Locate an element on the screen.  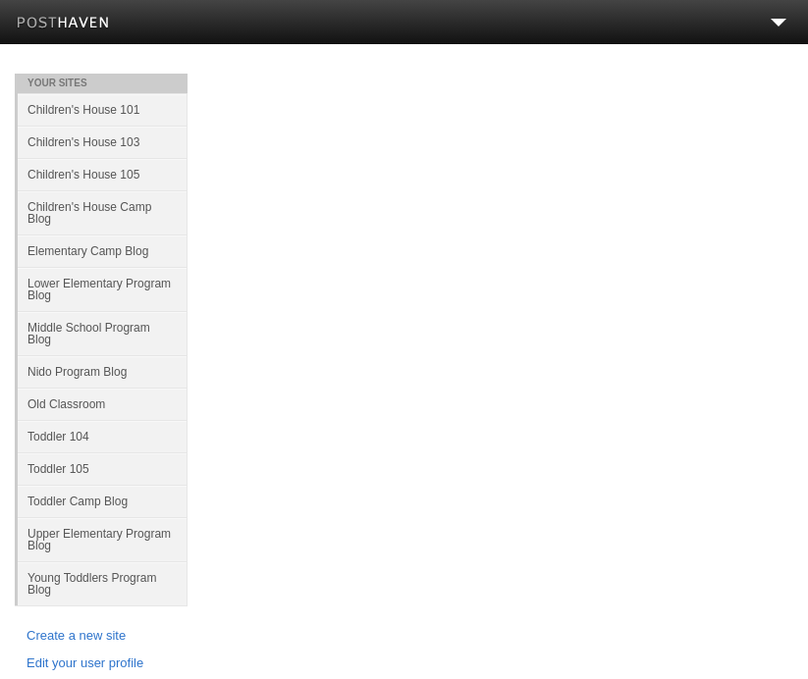
a: Edit your user profile is located at coordinates (101, 664).